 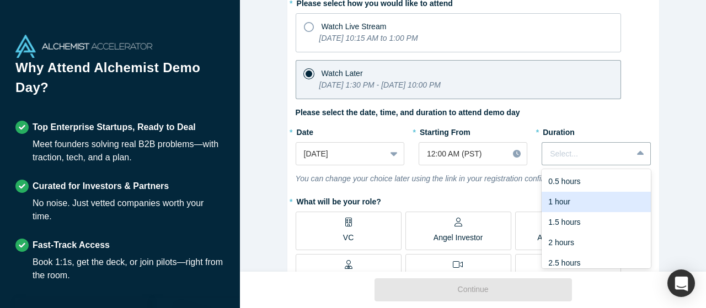 What do you see at coordinates (473, 200) in the screenshot?
I see `label: What will be your role?` at bounding box center [473, 200].